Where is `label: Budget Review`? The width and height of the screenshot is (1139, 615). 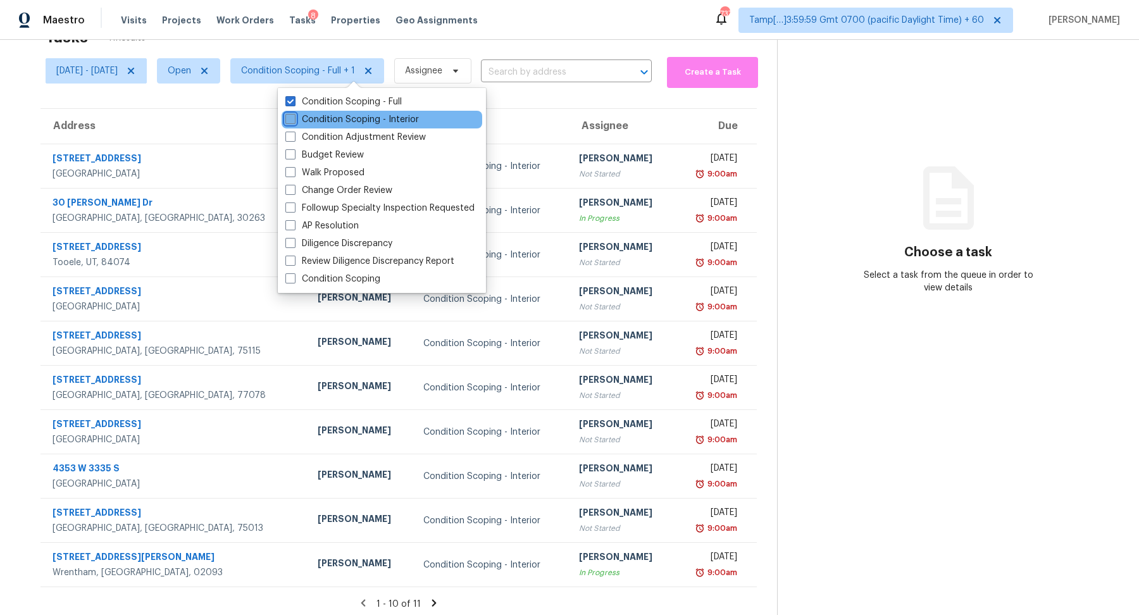
label: Budget Review is located at coordinates (325, 155).